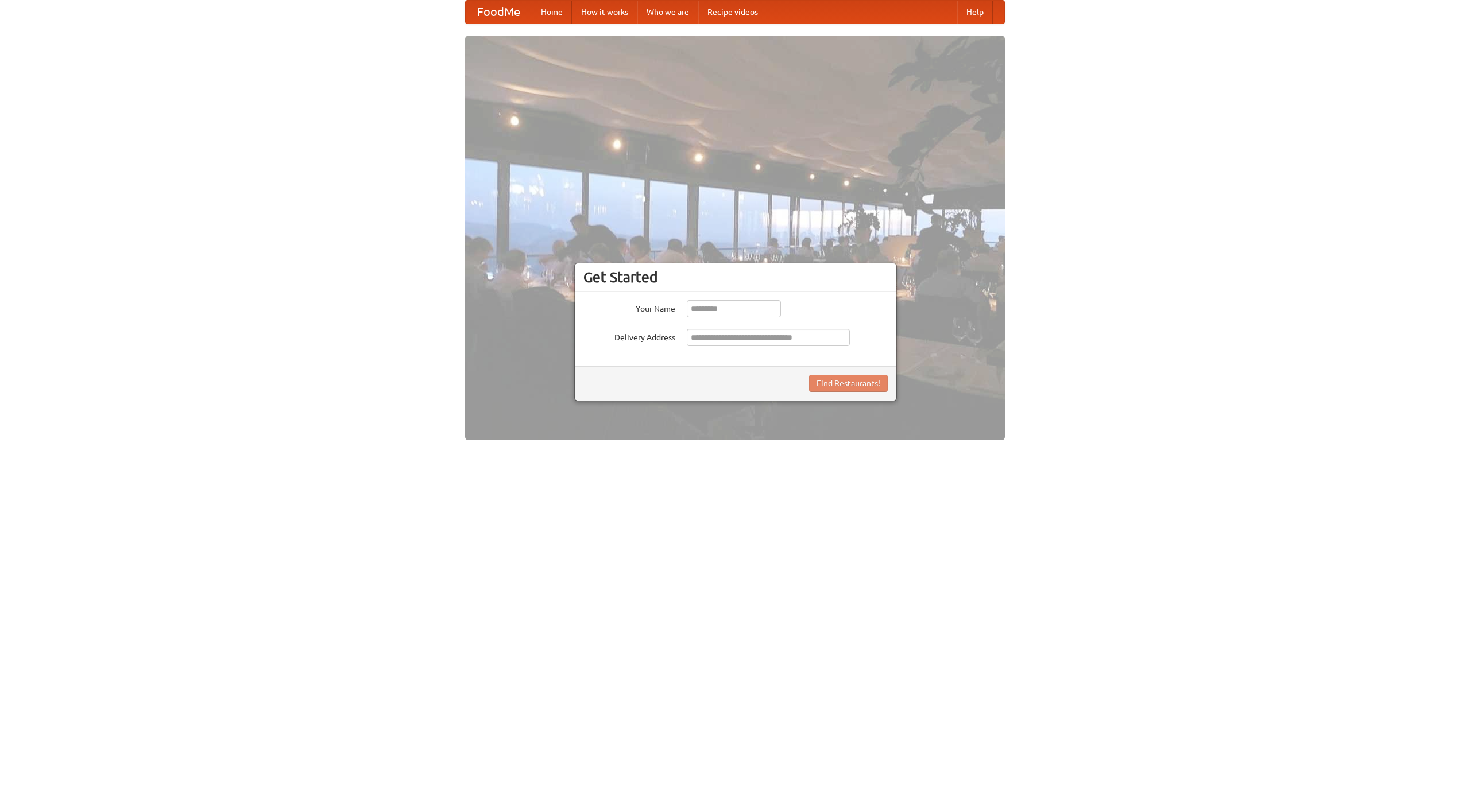 The height and width of the screenshot is (812, 1470). Describe the element at coordinates (735, 278) in the screenshot. I see `h3: Get Started` at that location.